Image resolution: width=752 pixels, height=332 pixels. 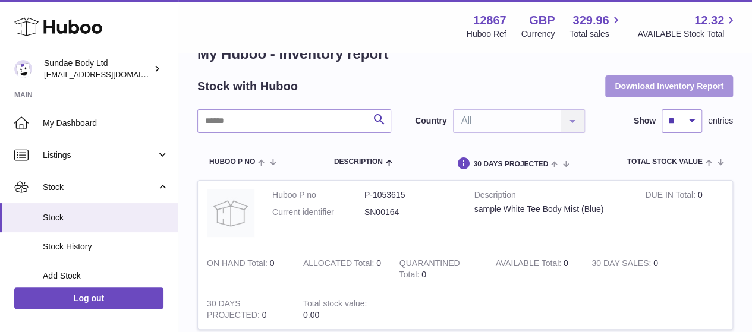 What do you see at coordinates (311, 315) in the screenshot?
I see `span: 0.00` at bounding box center [311, 315].